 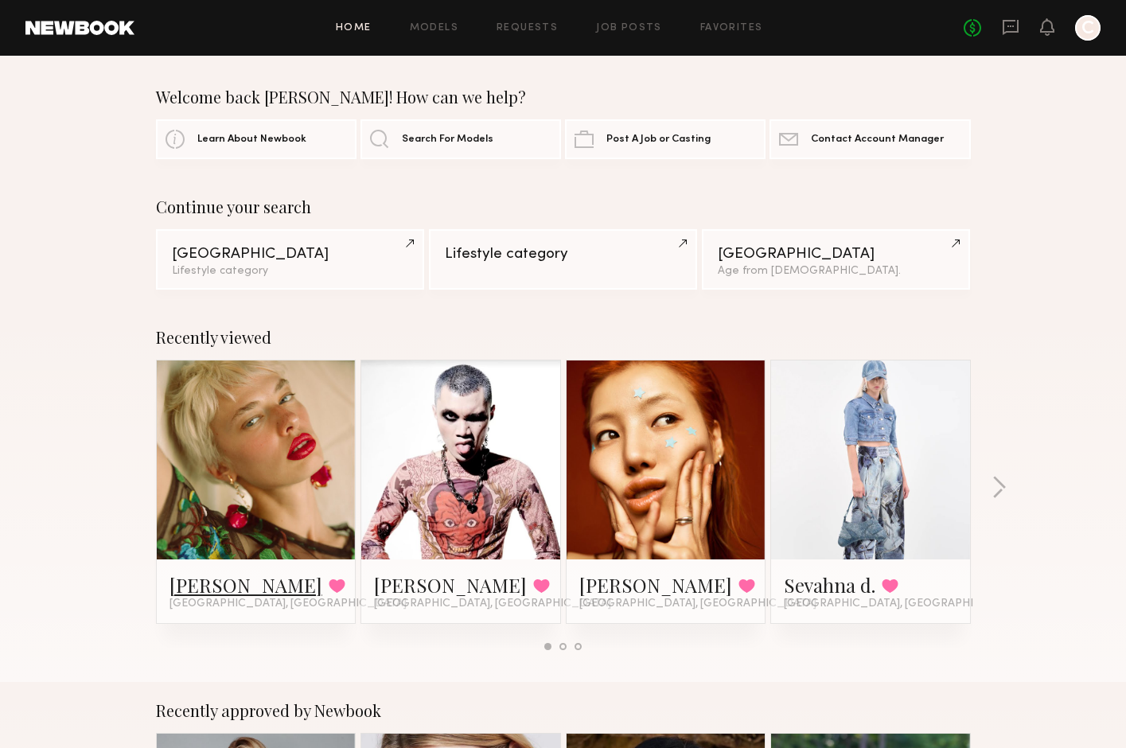 What do you see at coordinates (829, 585) in the screenshot?
I see `a: Sevahna d.` at bounding box center [829, 585].